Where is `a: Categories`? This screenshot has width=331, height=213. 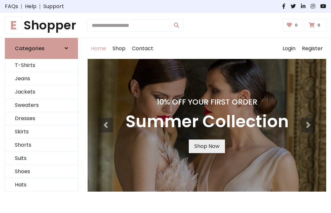
a: Categories is located at coordinates (41, 48).